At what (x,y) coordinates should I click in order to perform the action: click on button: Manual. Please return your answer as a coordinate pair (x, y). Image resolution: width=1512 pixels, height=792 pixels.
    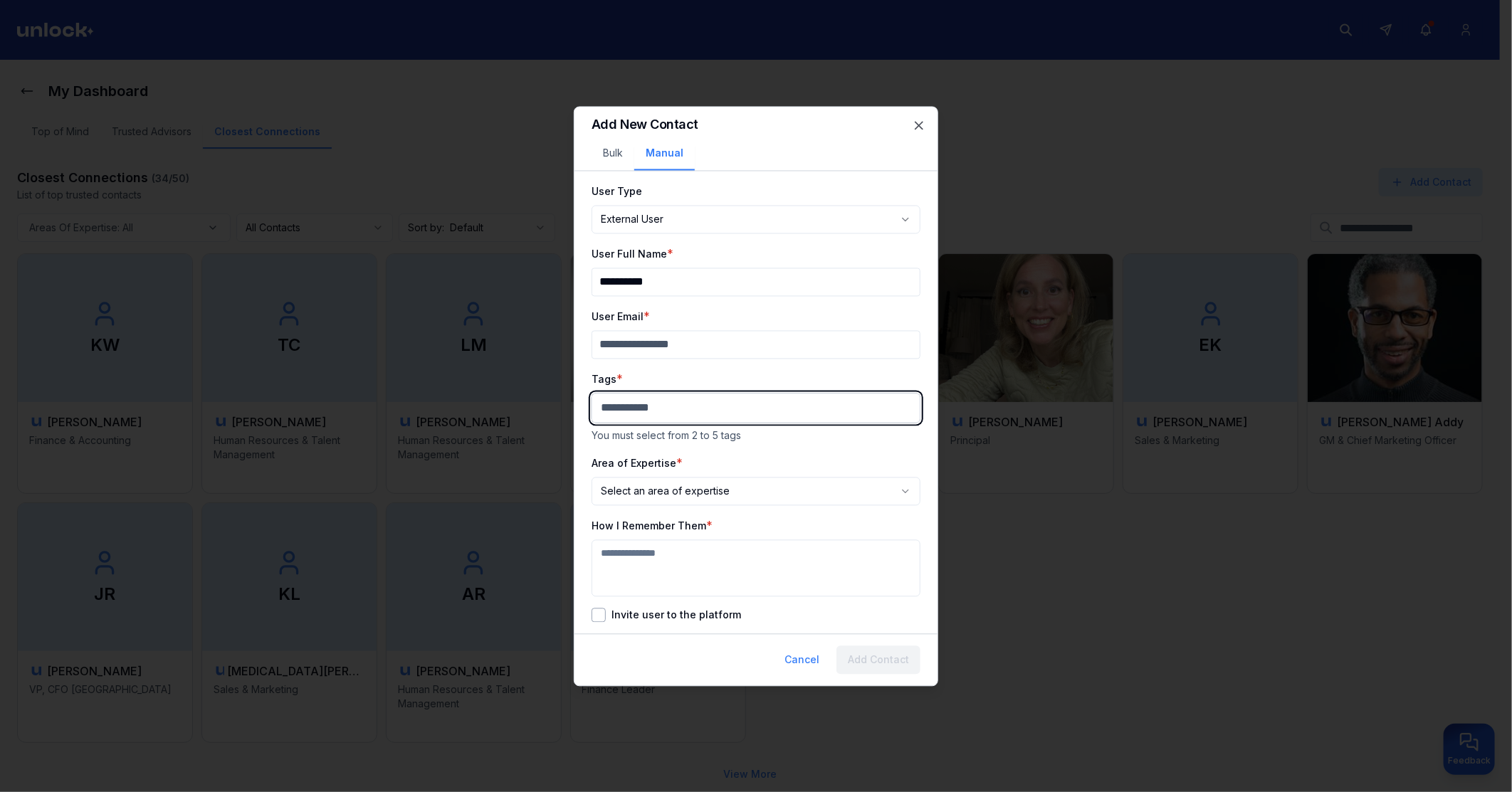
    Looking at the image, I should click on (664, 158).